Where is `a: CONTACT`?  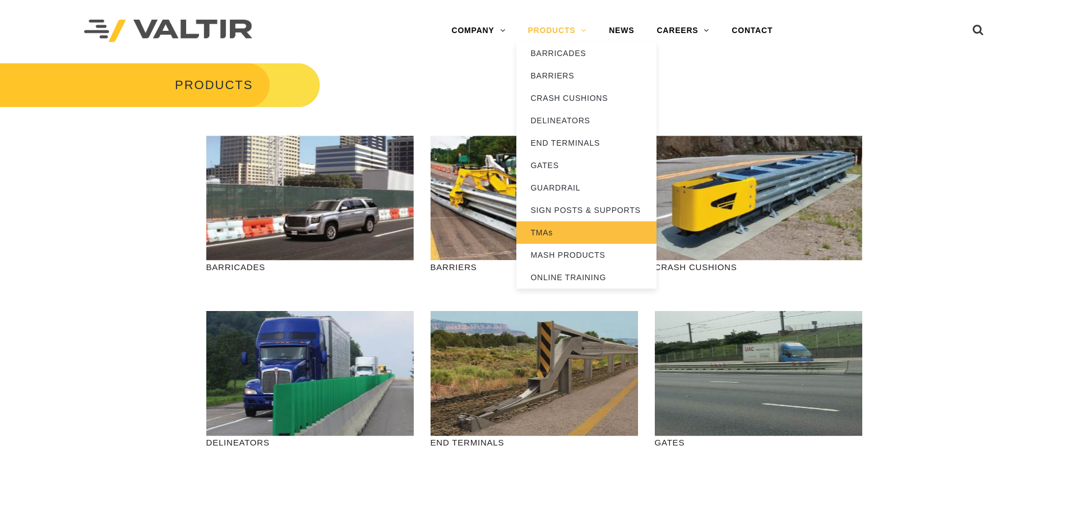
a: CONTACT is located at coordinates (752, 31).